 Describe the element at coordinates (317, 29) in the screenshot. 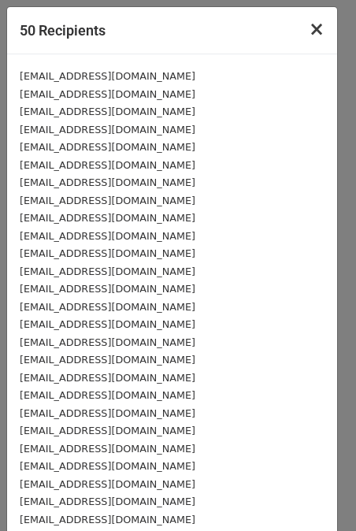

I see `button: Close` at that location.